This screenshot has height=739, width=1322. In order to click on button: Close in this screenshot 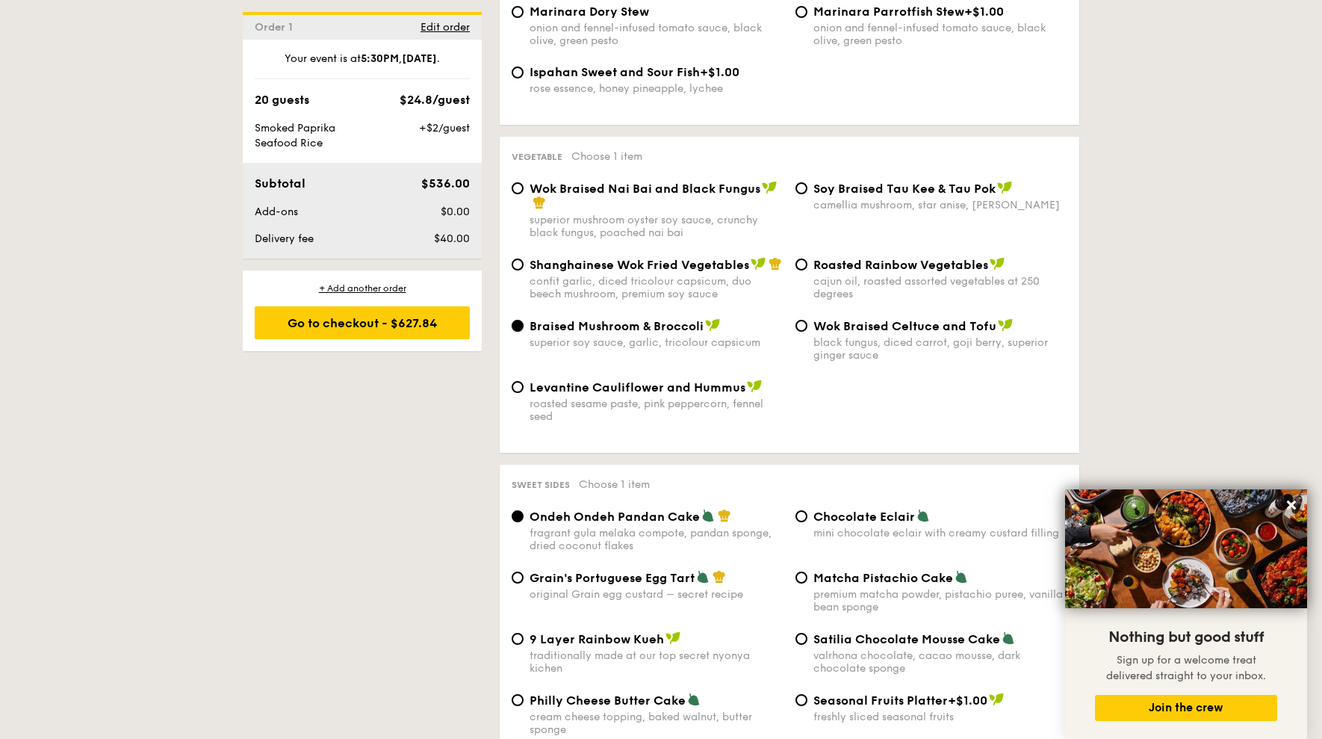, I will do `click(1291, 505)`.